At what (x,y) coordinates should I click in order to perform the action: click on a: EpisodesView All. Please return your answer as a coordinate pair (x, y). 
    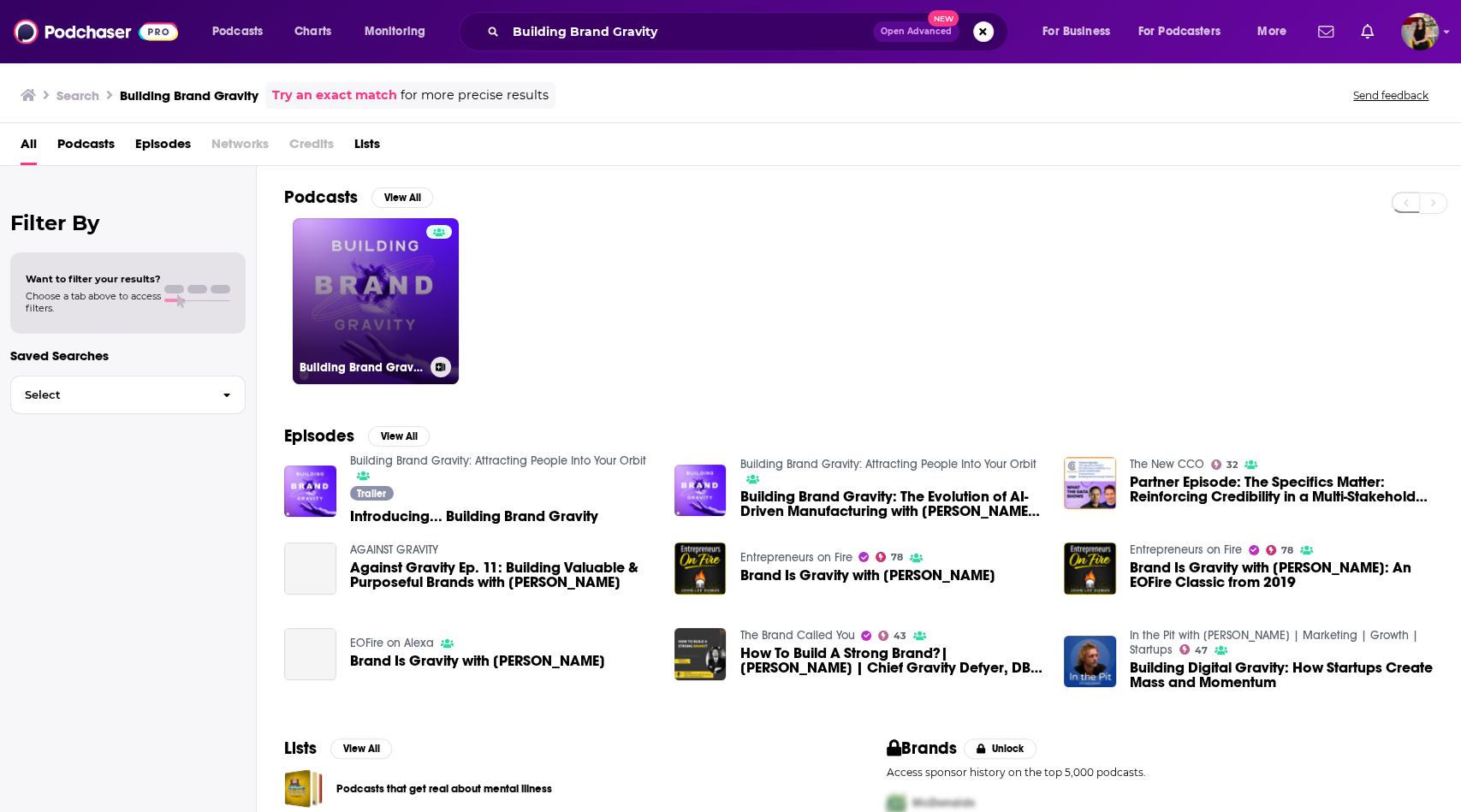
    Looking at the image, I should click on (357, 436).